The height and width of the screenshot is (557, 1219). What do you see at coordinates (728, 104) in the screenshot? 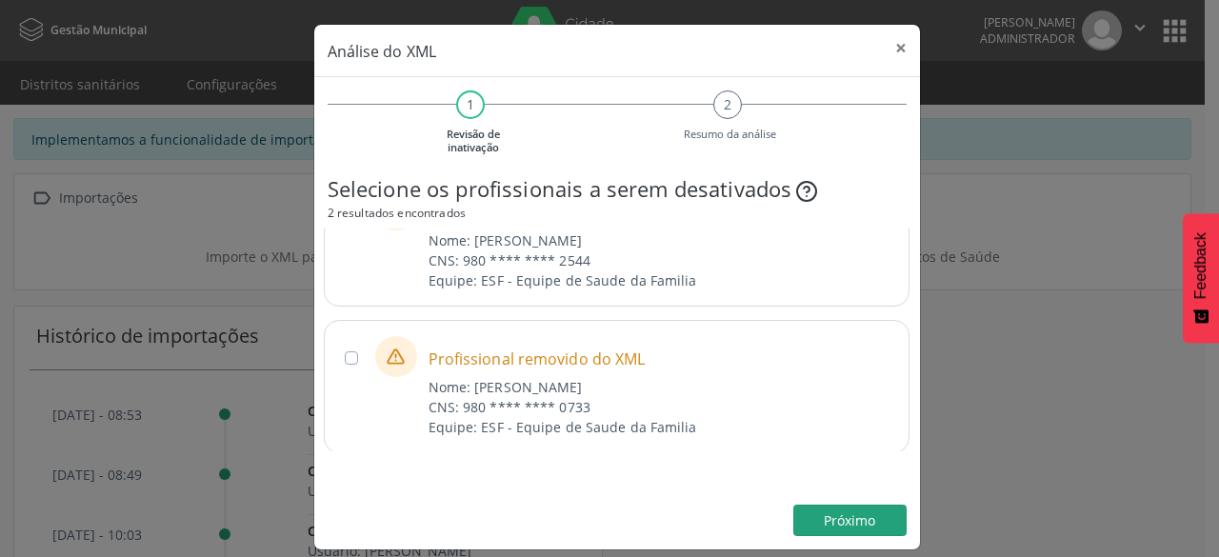
I see `span: 2` at bounding box center [728, 104].